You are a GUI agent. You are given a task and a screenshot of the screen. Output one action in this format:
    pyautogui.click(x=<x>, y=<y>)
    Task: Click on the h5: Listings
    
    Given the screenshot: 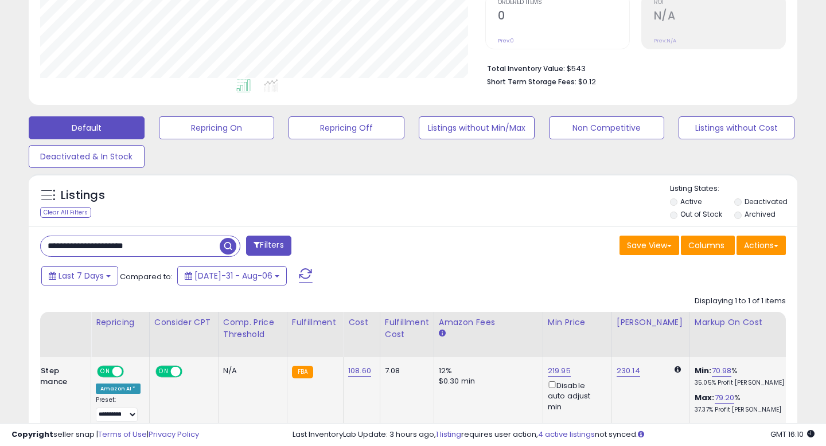 What is the action you would take?
    pyautogui.click(x=83, y=195)
    